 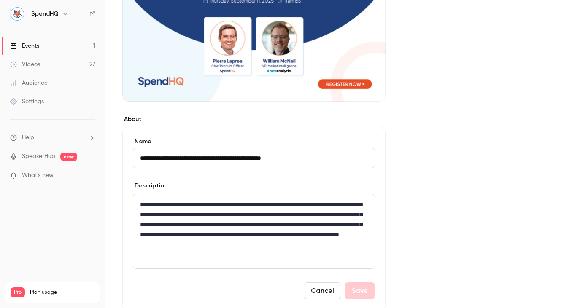 I want to click on a: SpeakerHub, so click(x=38, y=156).